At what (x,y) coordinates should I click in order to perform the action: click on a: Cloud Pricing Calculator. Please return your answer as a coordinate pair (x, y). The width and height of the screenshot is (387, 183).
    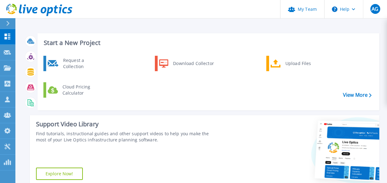
    Looking at the image, I should click on (75, 90).